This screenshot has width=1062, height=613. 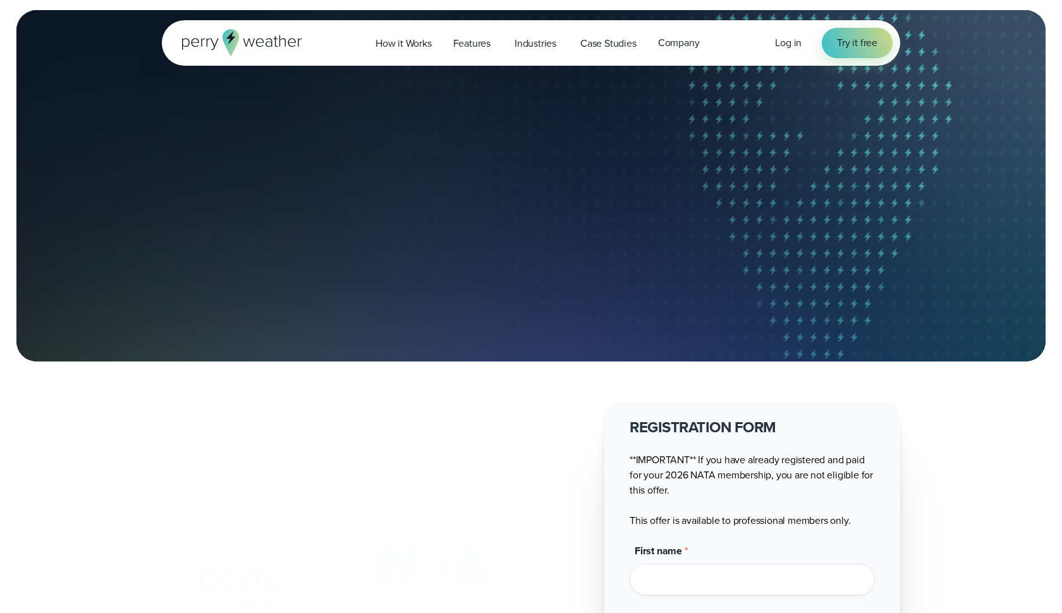 I want to click on span: Try it free, so click(x=857, y=43).